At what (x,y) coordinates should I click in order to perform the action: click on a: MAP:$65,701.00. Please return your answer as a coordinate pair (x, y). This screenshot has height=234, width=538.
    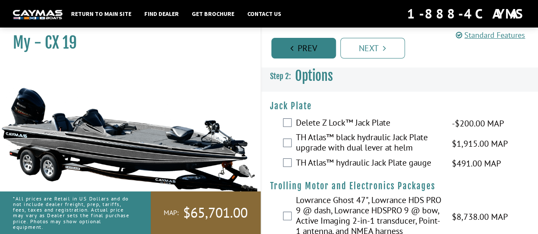
    Looking at the image, I should click on (205, 213).